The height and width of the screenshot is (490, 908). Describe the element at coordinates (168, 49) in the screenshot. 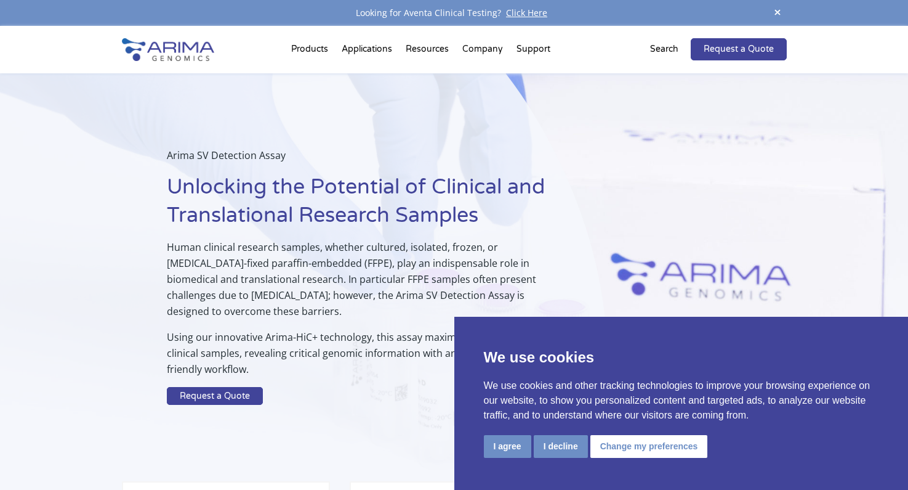

I see `img: Arima-Genomics-logo` at that location.